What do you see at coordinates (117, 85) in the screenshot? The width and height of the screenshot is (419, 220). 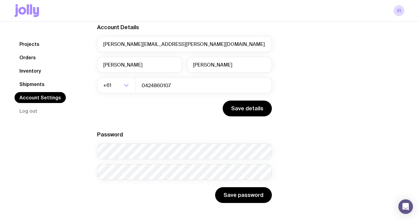 I see `input: Search for option` at bounding box center [117, 85].